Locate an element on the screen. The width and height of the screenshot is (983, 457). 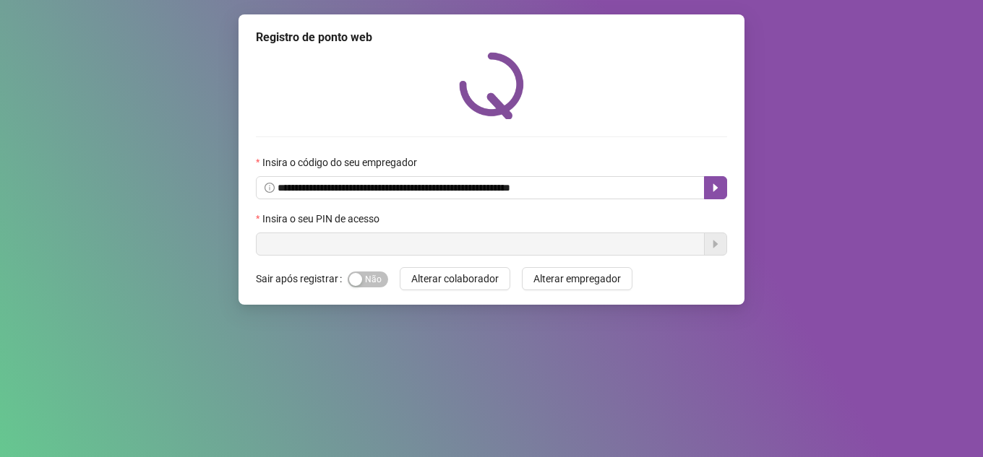
span: Alterar colaborador is located at coordinates (455, 279).